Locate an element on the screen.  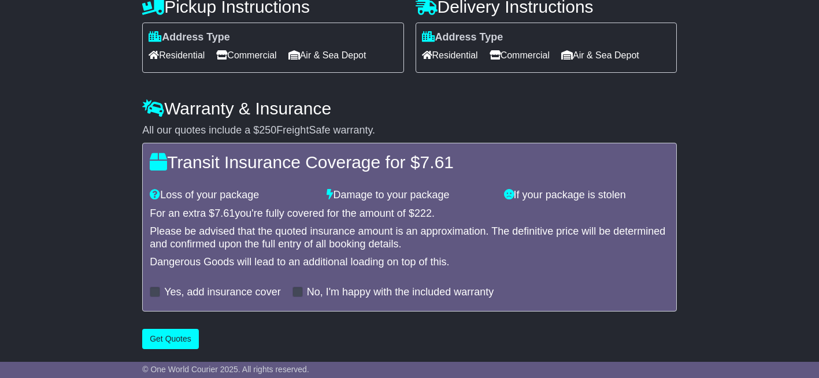
span: 222 is located at coordinates (423, 213).